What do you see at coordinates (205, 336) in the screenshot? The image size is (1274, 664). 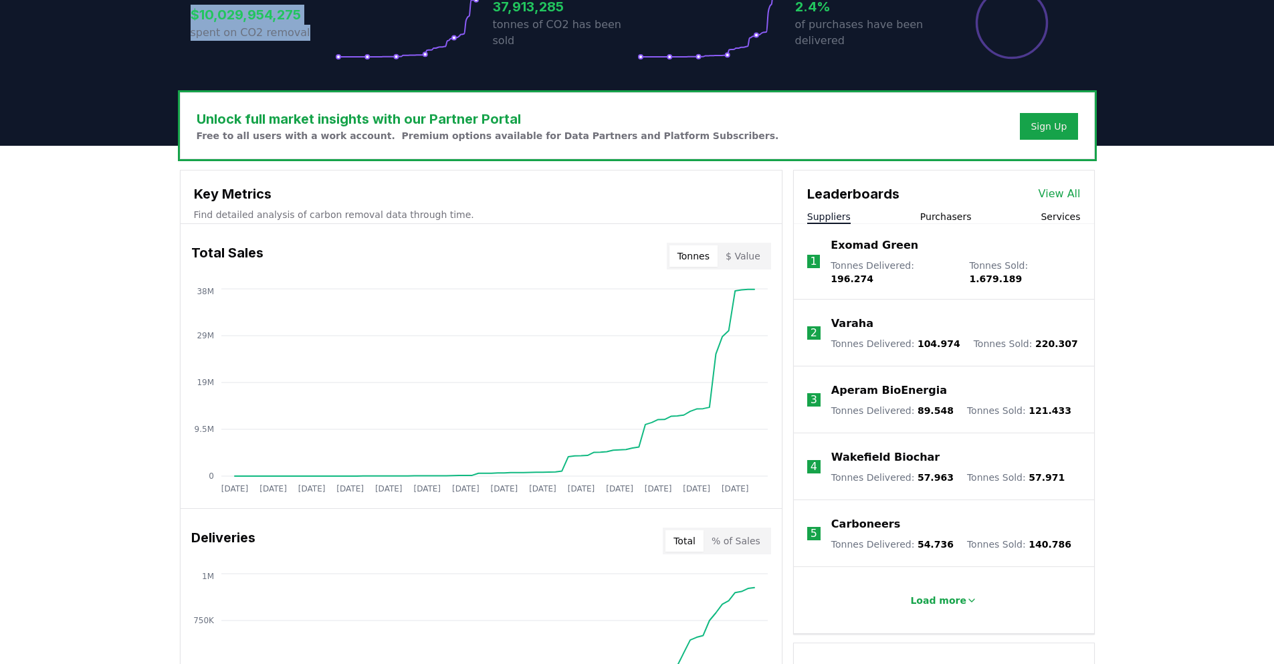 I see `tspan: 29M` at bounding box center [205, 336].